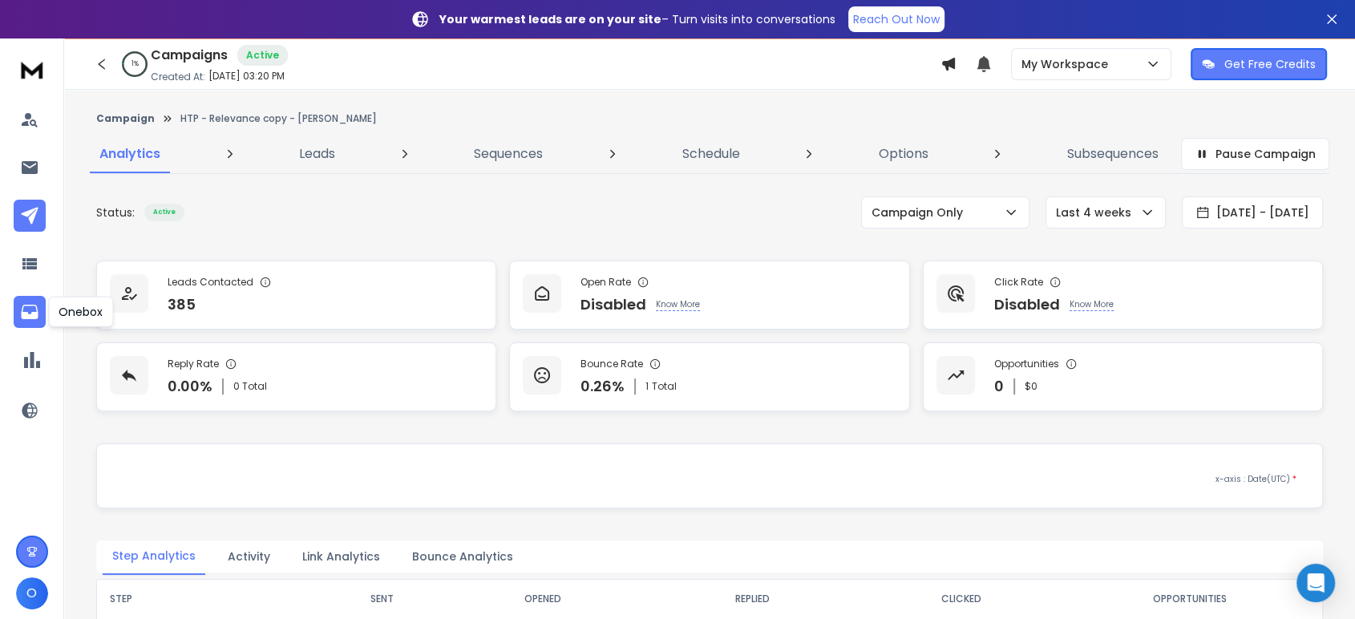 The height and width of the screenshot is (619, 1355). I want to click on a: Analytics, so click(130, 154).